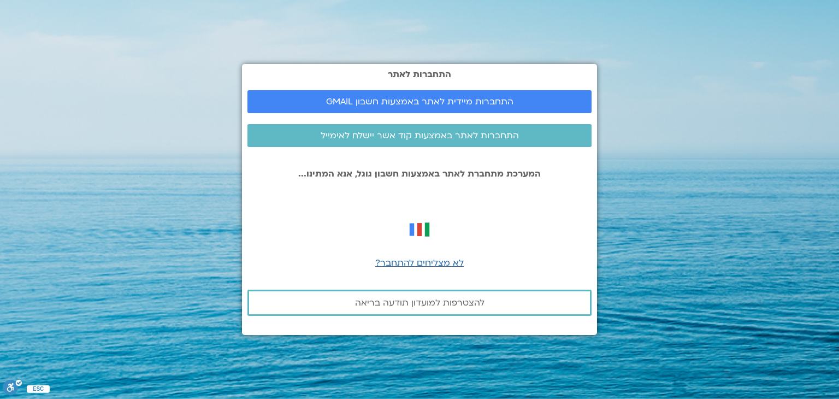 The width and height of the screenshot is (839, 399). Describe the element at coordinates (420, 74) in the screenshot. I see `h2: התחברות לאתר` at that location.